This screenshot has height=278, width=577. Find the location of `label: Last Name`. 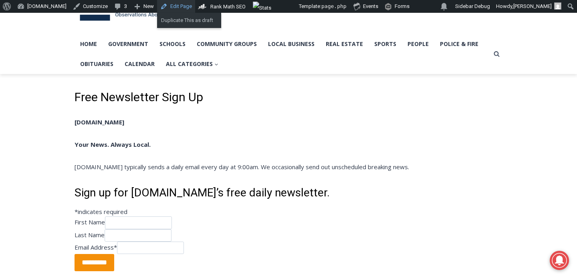

label: Last Name is located at coordinates (89, 235).